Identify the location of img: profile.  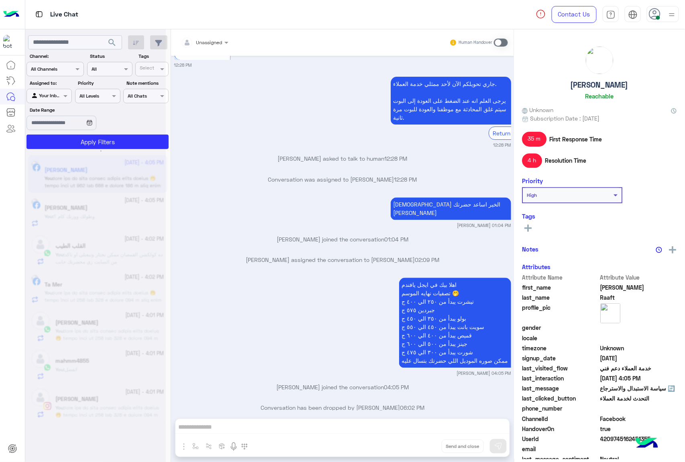
(672, 14).